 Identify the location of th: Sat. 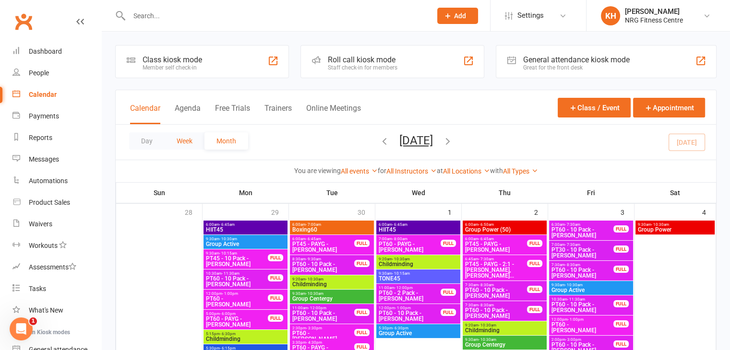
(675, 193).